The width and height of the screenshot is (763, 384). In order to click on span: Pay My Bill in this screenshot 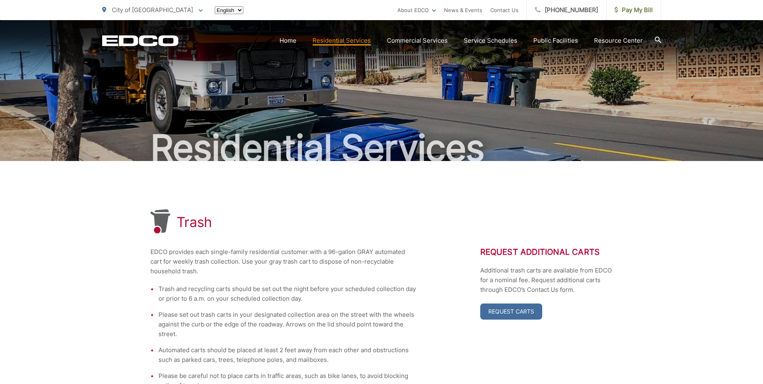, I will do `click(633, 10)`.